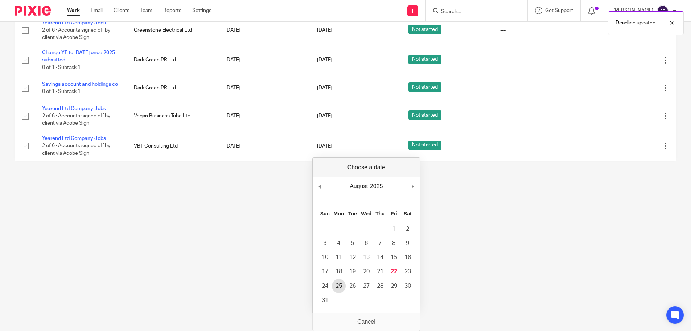 This screenshot has height=331, width=691. I want to click on button: Next Month, so click(413, 186).